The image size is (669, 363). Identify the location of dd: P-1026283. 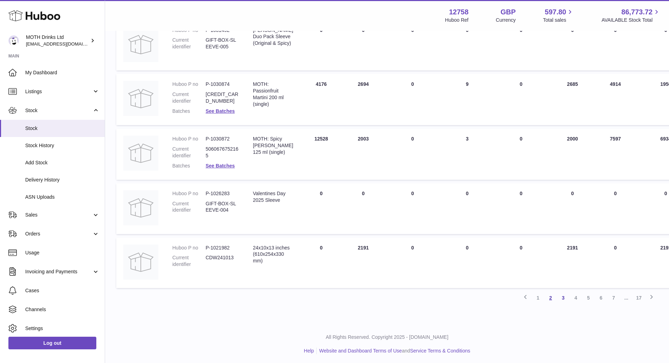
(222, 193).